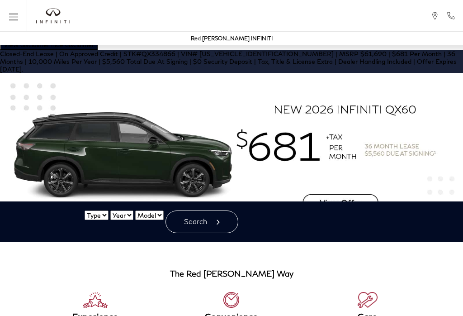 This screenshot has width=463, height=316. What do you see at coordinates (149, 215) in the screenshot?
I see `select: Vehicle Model` at bounding box center [149, 215].